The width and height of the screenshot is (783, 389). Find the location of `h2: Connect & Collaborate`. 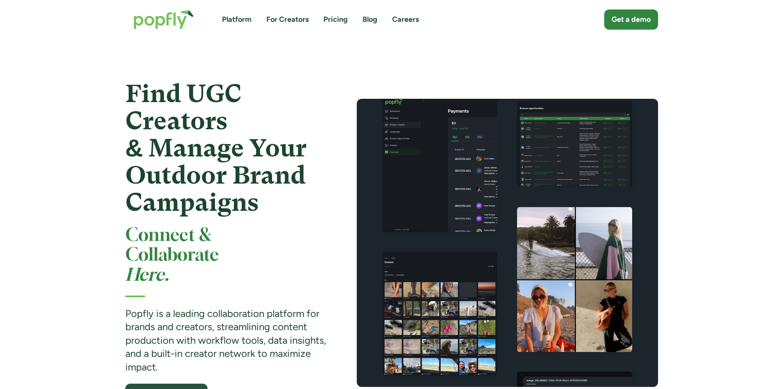

h2: Connect & Collaborate is located at coordinates (226, 255).